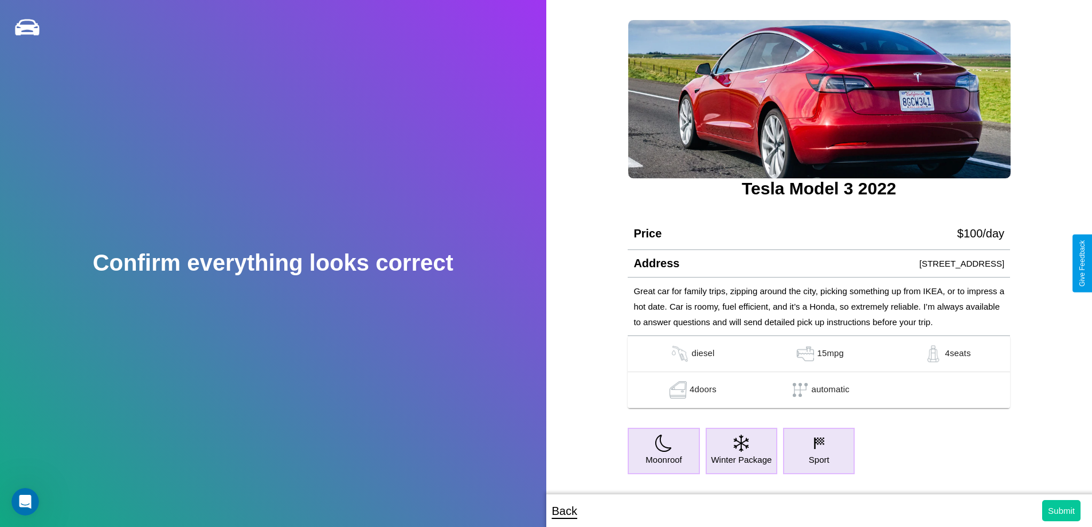  I want to click on p: Great car for family trips, zipping around the city, picking something up from IKEA, or to impres..., so click(819, 306).